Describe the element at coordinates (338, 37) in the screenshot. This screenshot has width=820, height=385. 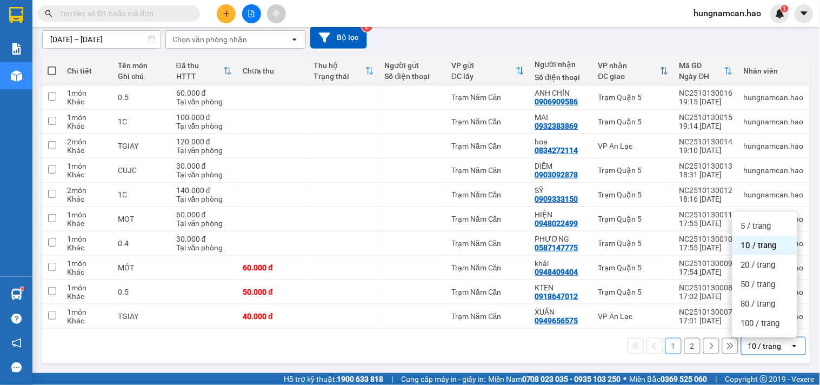
I see `button: Bộ lọc` at that location.